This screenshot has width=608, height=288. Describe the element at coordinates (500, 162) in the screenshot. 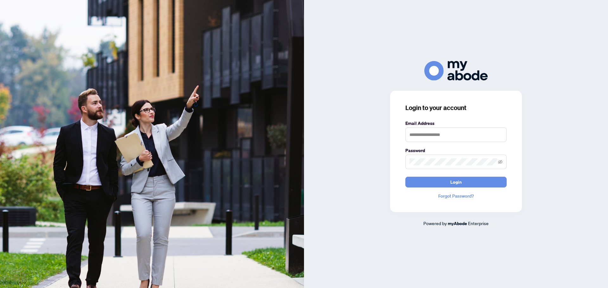

I see `span: eye-invisible` at that location.